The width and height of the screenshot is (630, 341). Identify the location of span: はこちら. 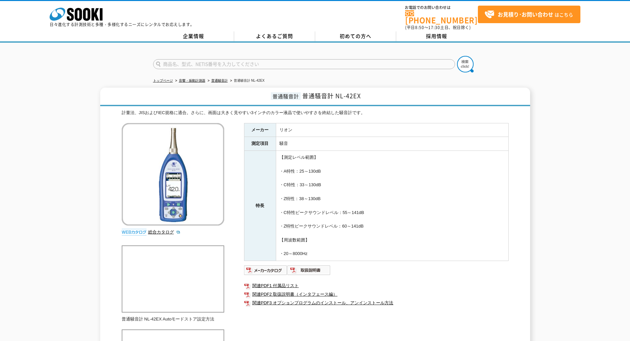
(529, 15).